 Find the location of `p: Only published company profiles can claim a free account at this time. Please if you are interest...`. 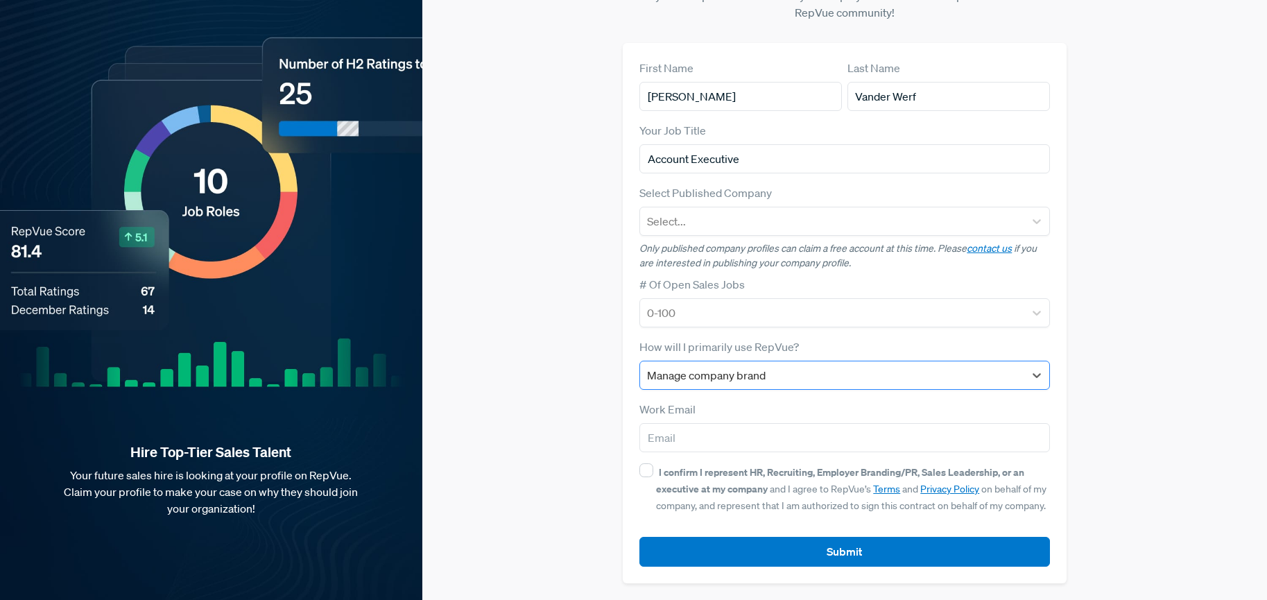

p: Only published company profiles can claim a free account at this time. Please if you are interest... is located at coordinates (844, 256).